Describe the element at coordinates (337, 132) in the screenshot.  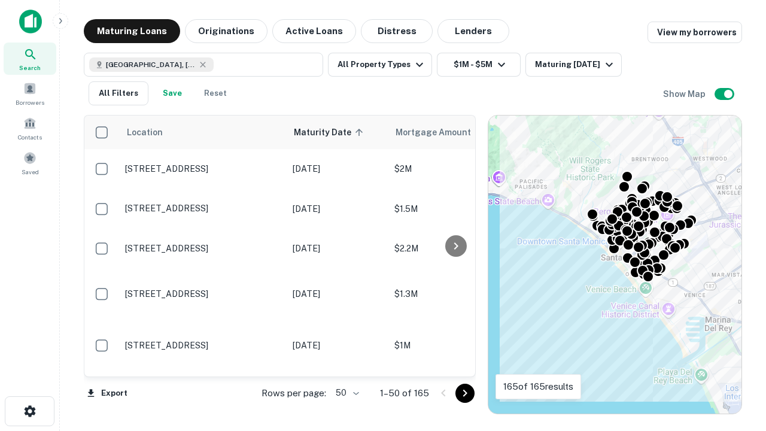
I see `th: Maturity Date` at that location.